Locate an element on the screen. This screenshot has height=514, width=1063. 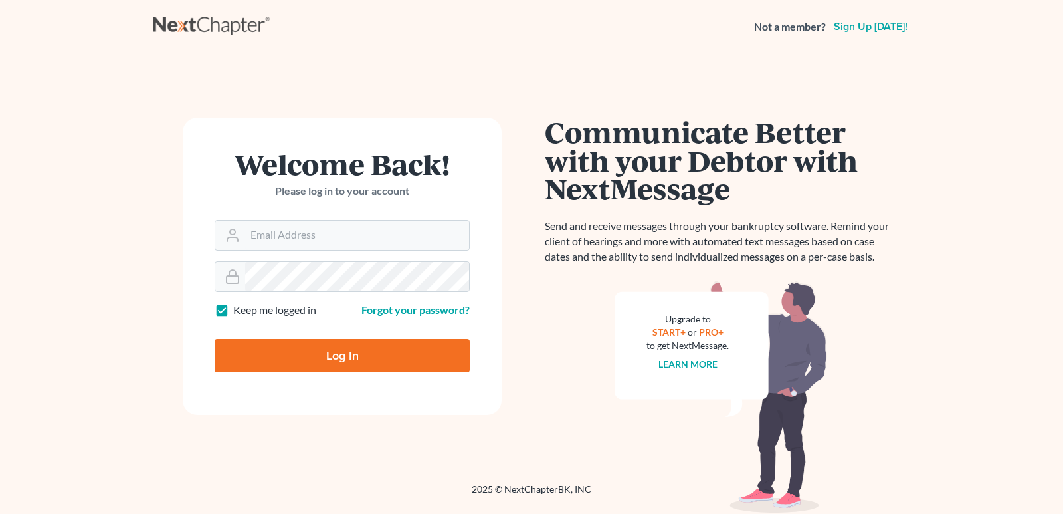
p: Send and receive messages through your bankruptcy software. Remind your client of hearings and mo... is located at coordinates (721, 241).